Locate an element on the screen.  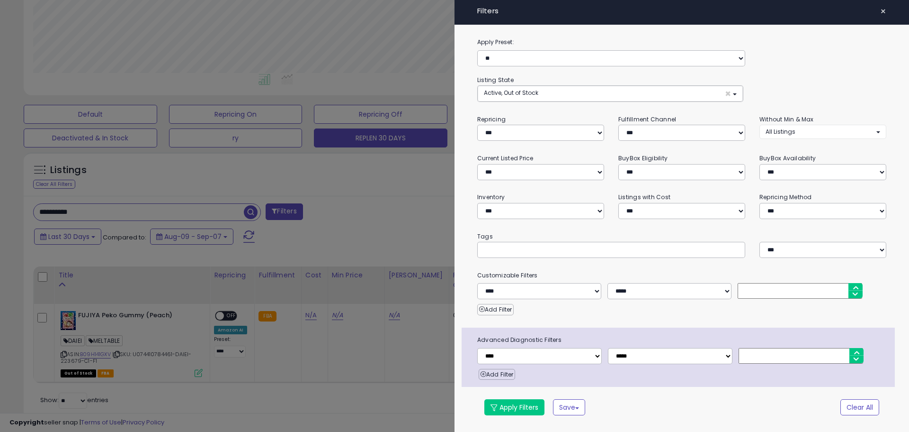
button: Active, Out of Stock × is located at coordinates (611, 93).